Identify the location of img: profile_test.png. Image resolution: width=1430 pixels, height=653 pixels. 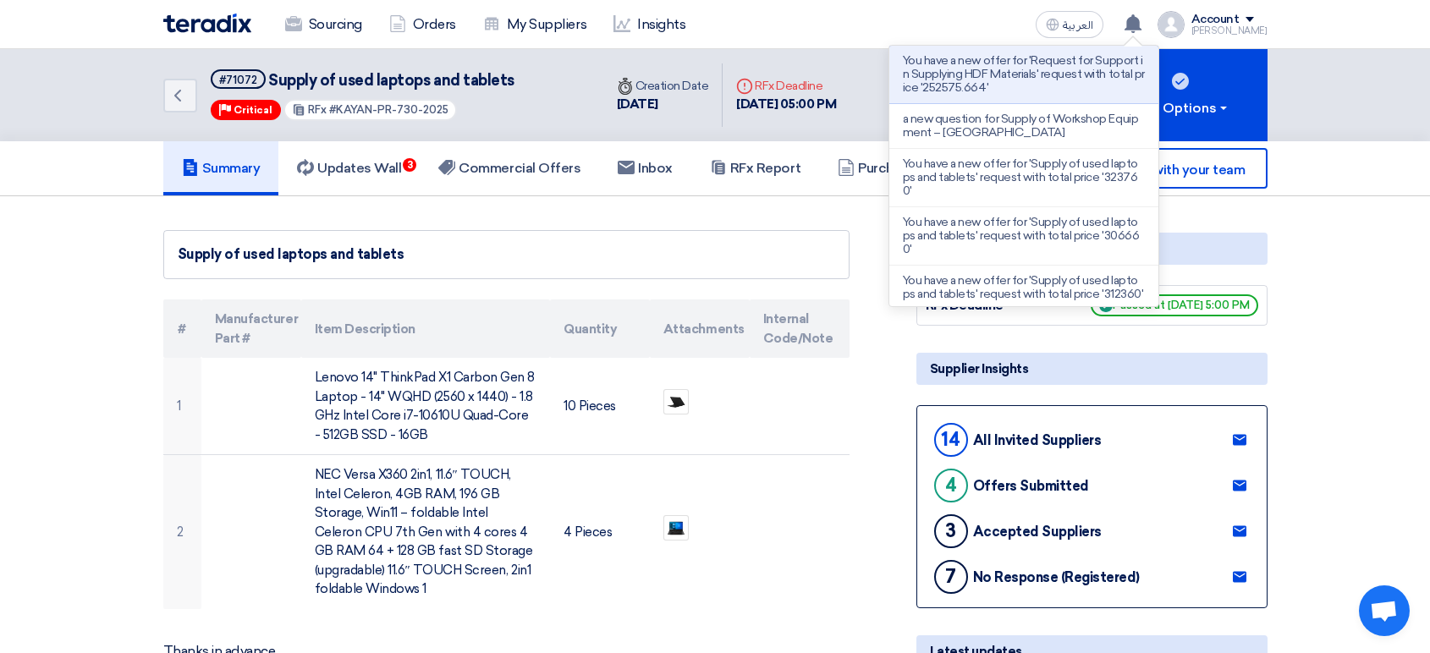
(1171, 25).